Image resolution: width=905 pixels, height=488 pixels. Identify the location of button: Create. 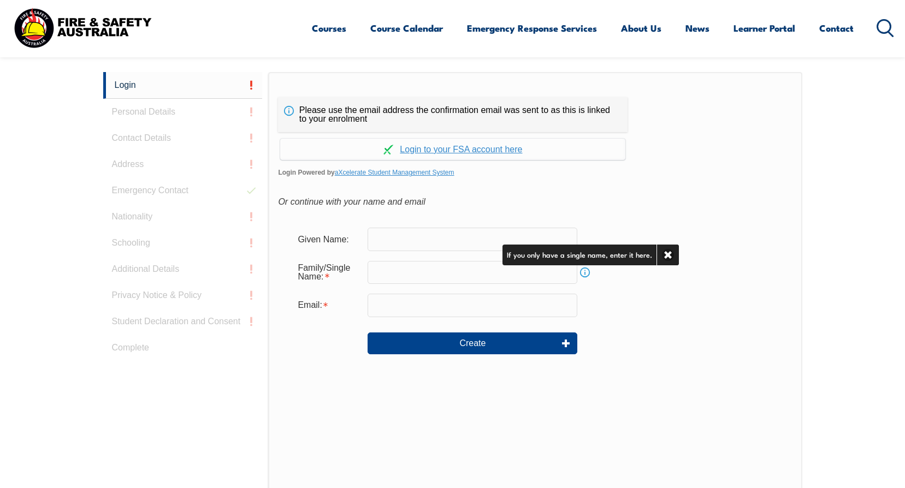
(472, 344).